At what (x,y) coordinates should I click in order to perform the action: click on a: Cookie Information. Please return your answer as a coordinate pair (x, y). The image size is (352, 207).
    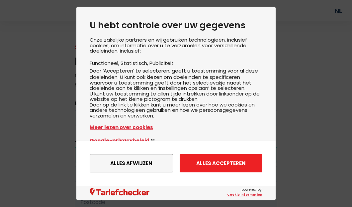
    Looking at the image, I should click on (245, 194).